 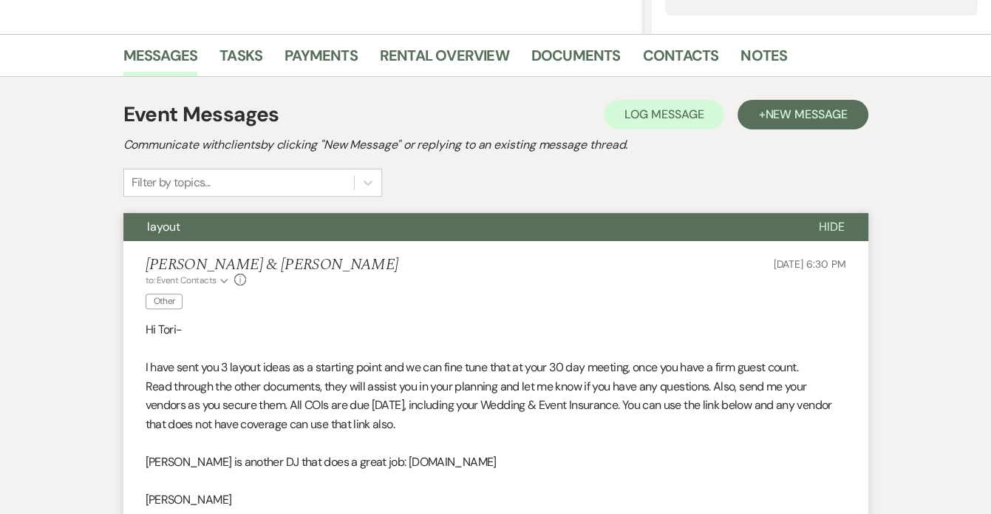 I want to click on span: Other, so click(x=164, y=301).